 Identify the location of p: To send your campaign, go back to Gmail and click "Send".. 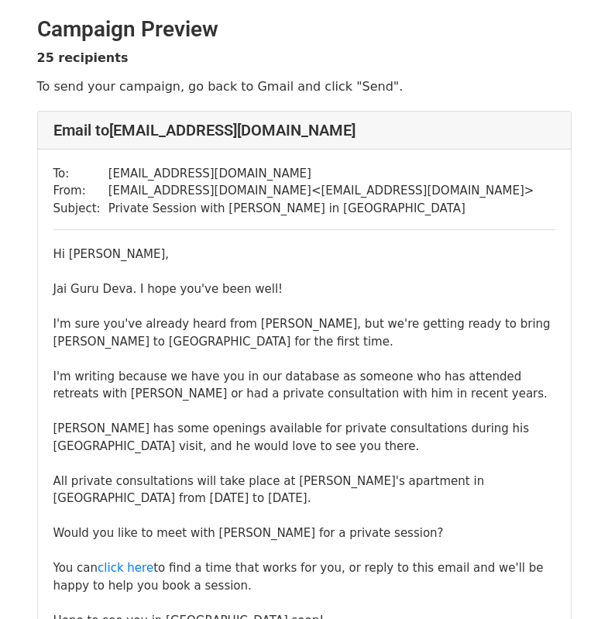
(304, 86).